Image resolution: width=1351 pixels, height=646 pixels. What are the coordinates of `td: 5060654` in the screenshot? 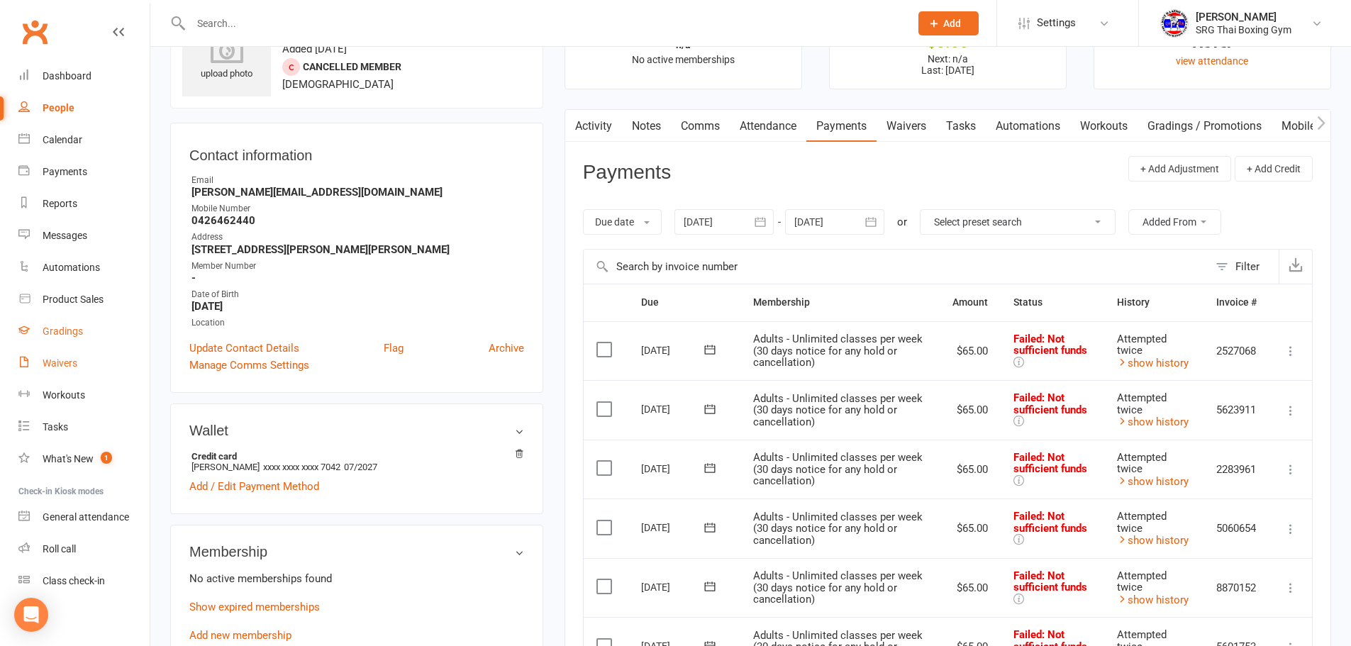 It's located at (1236, 528).